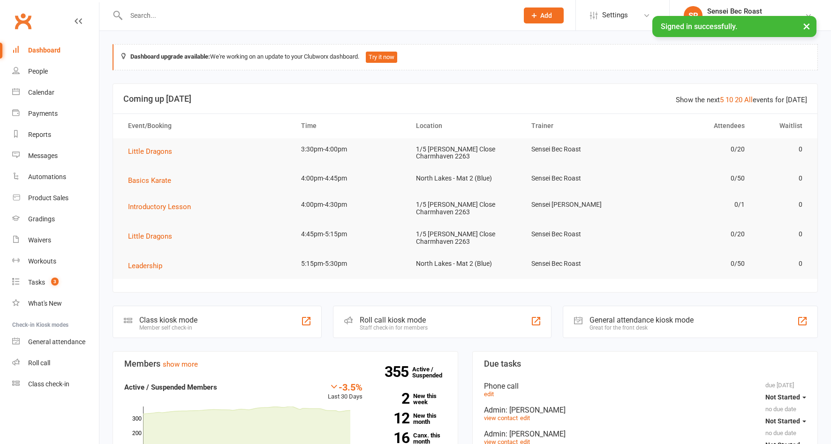 Image resolution: width=831 pixels, height=444 pixels. I want to click on a: Messages, so click(55, 156).